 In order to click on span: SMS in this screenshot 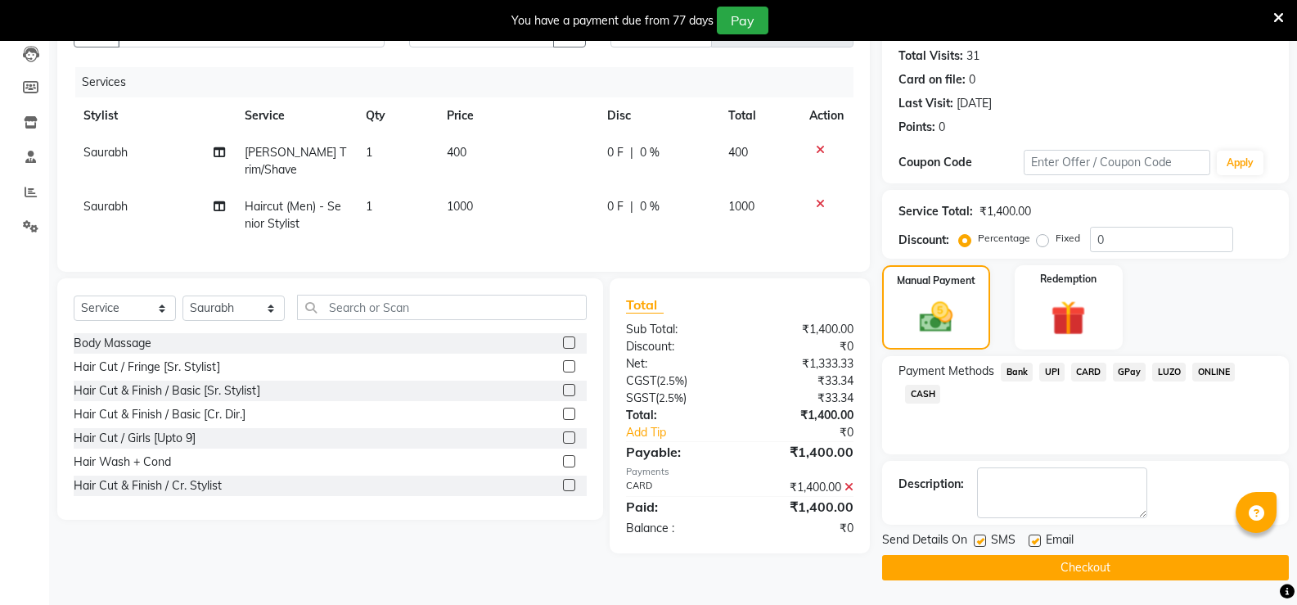, I will do `click(1004, 541)`.